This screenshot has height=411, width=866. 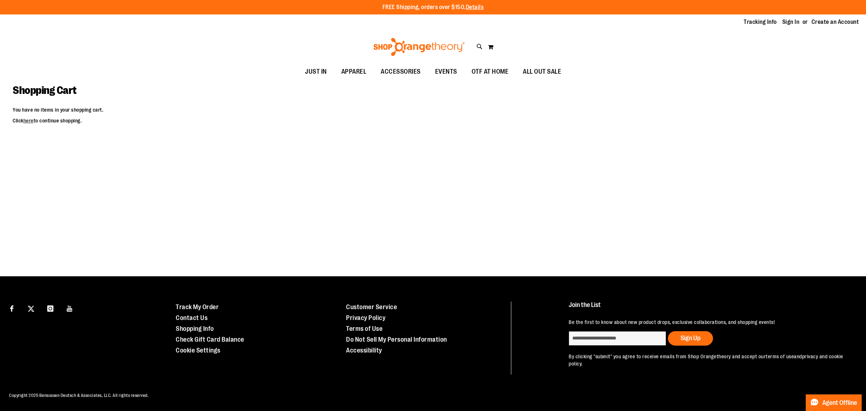 I want to click on a: Visit our X page, so click(x=31, y=308).